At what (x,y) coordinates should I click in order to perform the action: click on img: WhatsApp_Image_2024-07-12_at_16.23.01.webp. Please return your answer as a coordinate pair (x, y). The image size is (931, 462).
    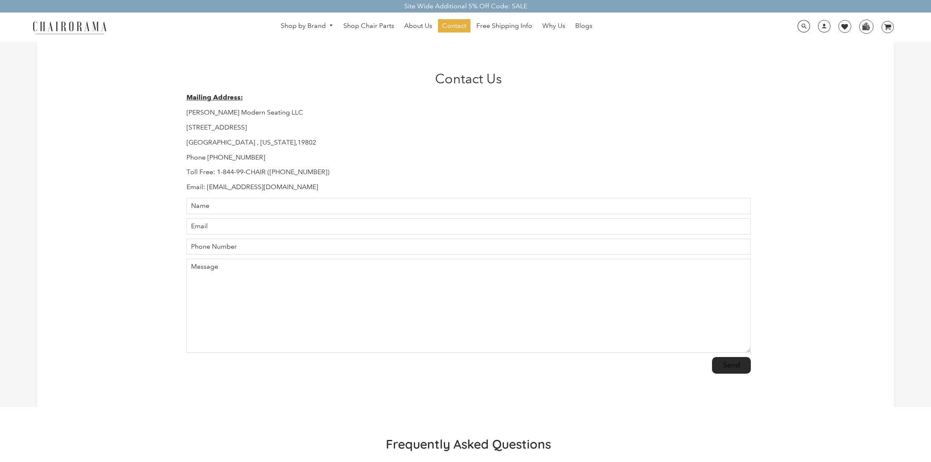
    Looking at the image, I should click on (866, 26).